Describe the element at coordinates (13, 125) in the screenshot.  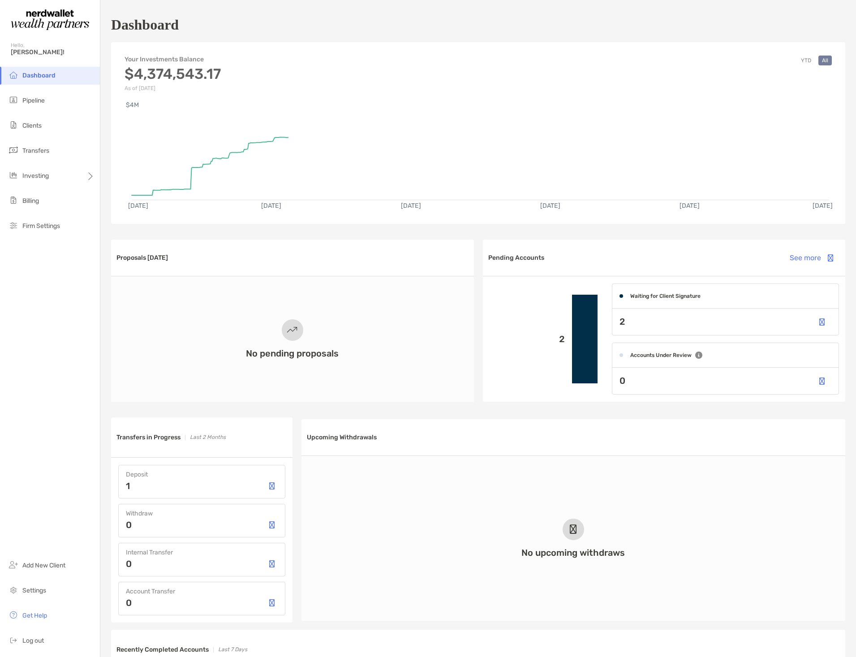
I see `img: clients icon` at that location.